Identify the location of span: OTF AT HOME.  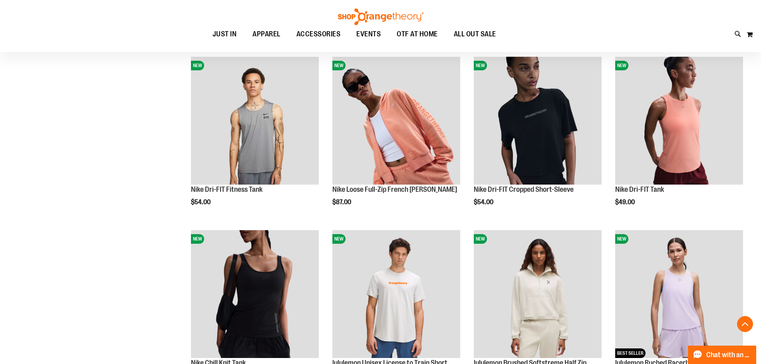
(417, 34).